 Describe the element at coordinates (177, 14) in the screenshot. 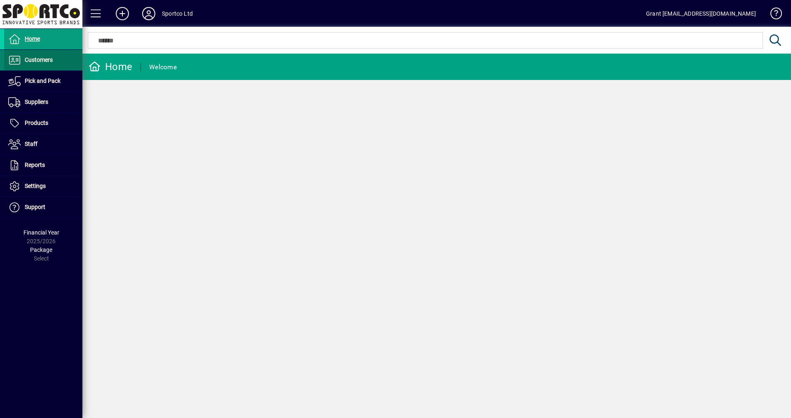

I see `div: Sportco Ltd` at that location.